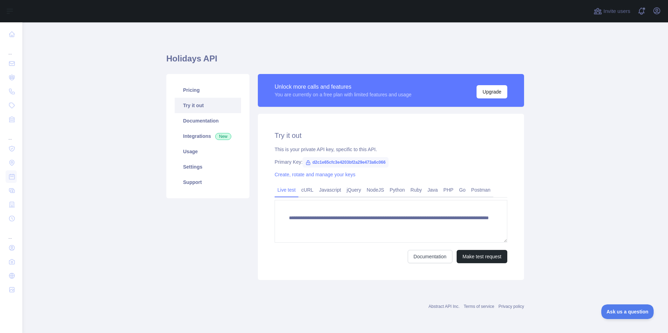  What do you see at coordinates (208, 105) in the screenshot?
I see `a: Try it out` at bounding box center [208, 105].